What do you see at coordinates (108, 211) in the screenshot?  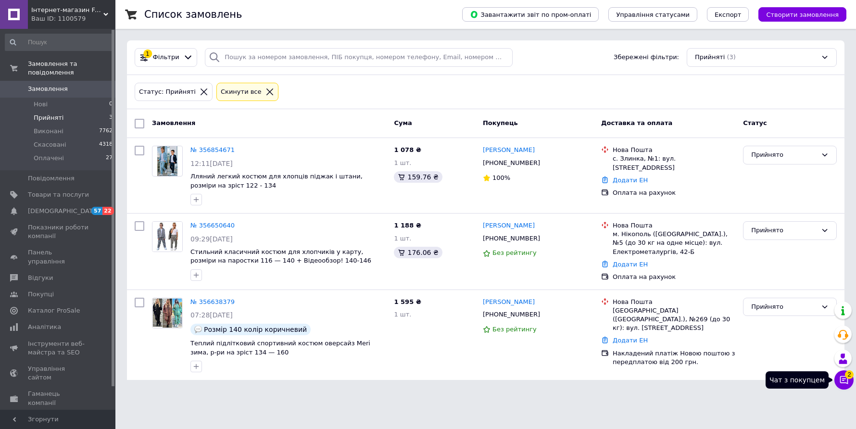 I see `span: 22` at bounding box center [108, 211].